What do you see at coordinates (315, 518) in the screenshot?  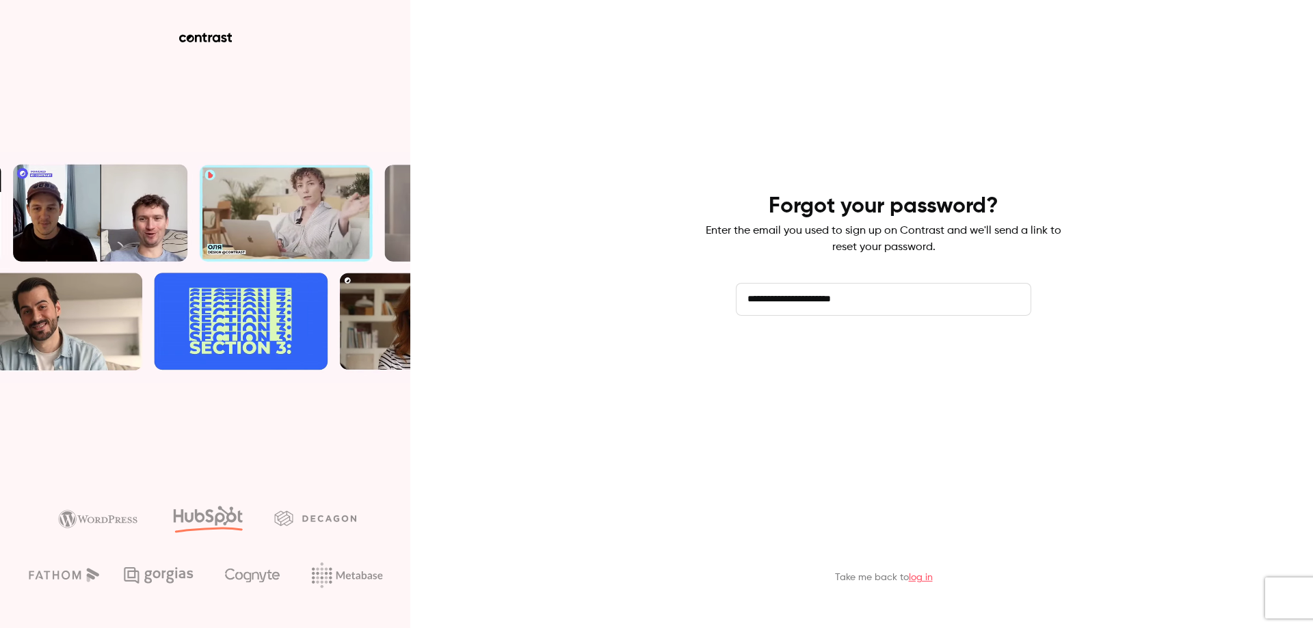 I see `img: decagon` at bounding box center [315, 518].